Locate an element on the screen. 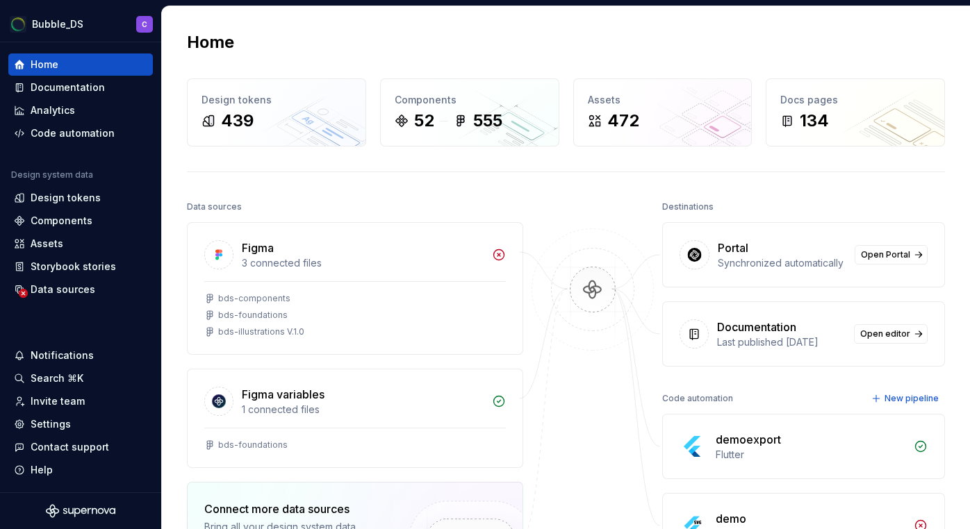 The image size is (970, 529). a: Code automation is located at coordinates (81, 133).